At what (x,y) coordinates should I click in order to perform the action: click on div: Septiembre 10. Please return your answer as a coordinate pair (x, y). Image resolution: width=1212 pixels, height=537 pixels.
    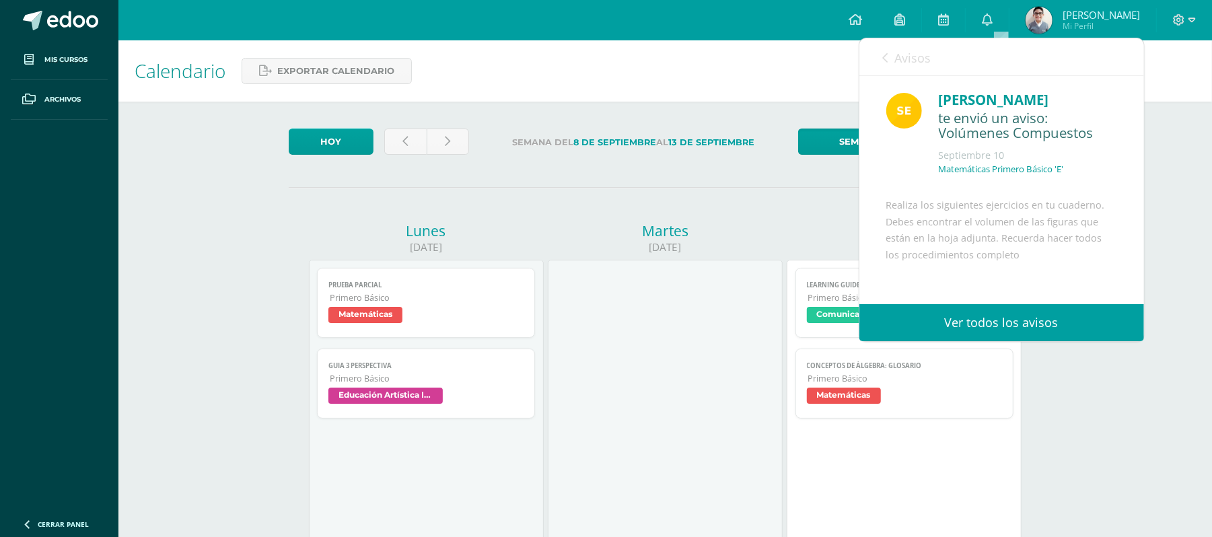
    Looking at the image, I should click on (1028, 155).